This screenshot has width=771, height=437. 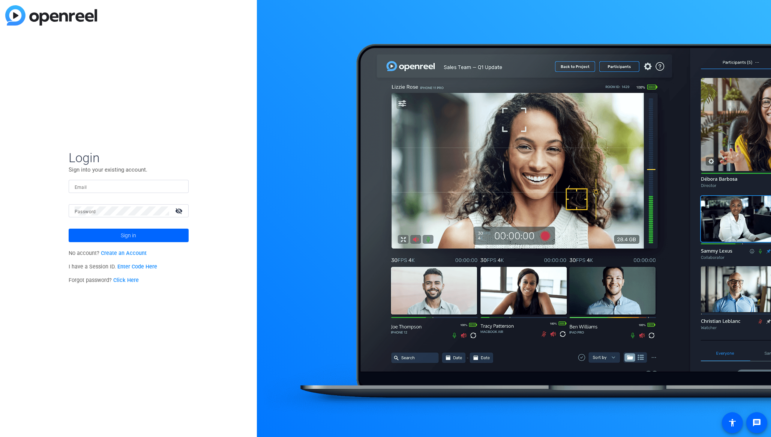 What do you see at coordinates (129, 158) in the screenshot?
I see `span: Login` at bounding box center [129, 158].